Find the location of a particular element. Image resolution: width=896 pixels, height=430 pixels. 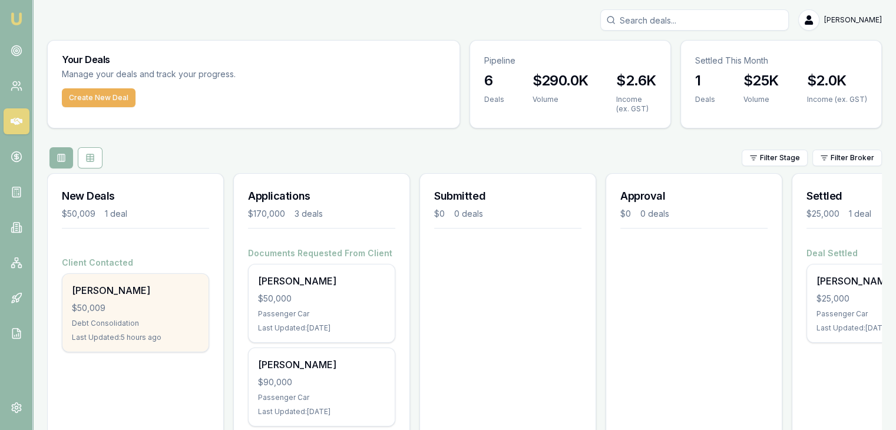

img: emu-icon-u.png is located at coordinates (17, 19).